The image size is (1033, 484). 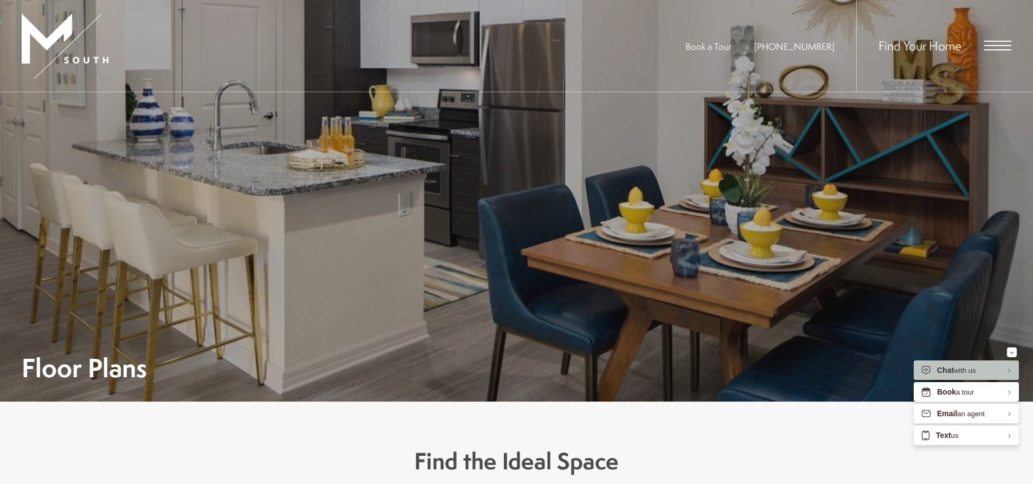 I want to click on h1: Floor Plans, so click(x=84, y=368).